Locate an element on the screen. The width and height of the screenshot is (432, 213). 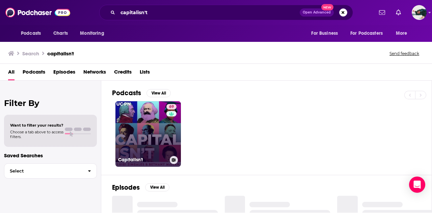
span: New is located at coordinates (328, 7).